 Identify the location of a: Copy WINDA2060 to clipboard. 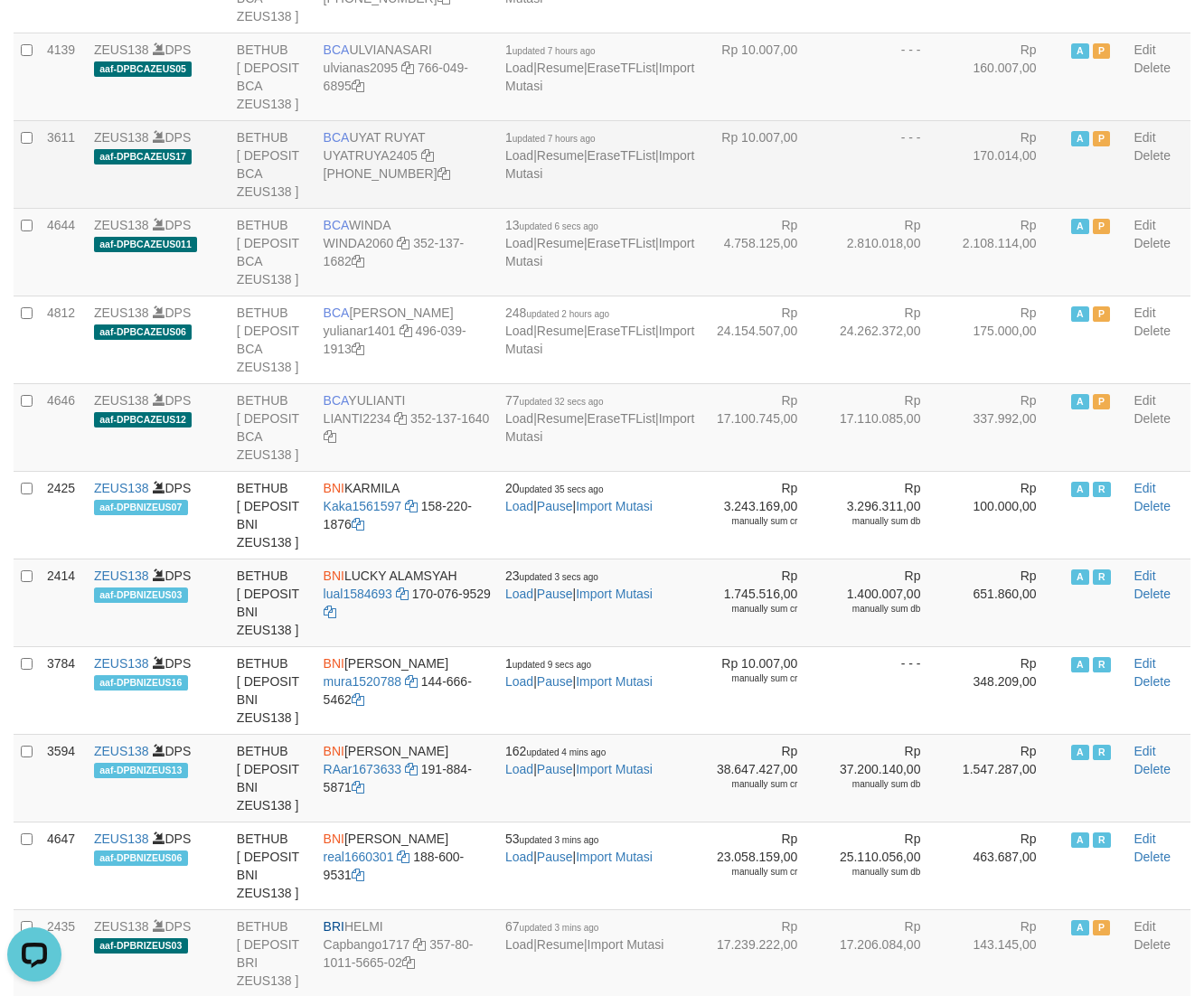
(403, 243).